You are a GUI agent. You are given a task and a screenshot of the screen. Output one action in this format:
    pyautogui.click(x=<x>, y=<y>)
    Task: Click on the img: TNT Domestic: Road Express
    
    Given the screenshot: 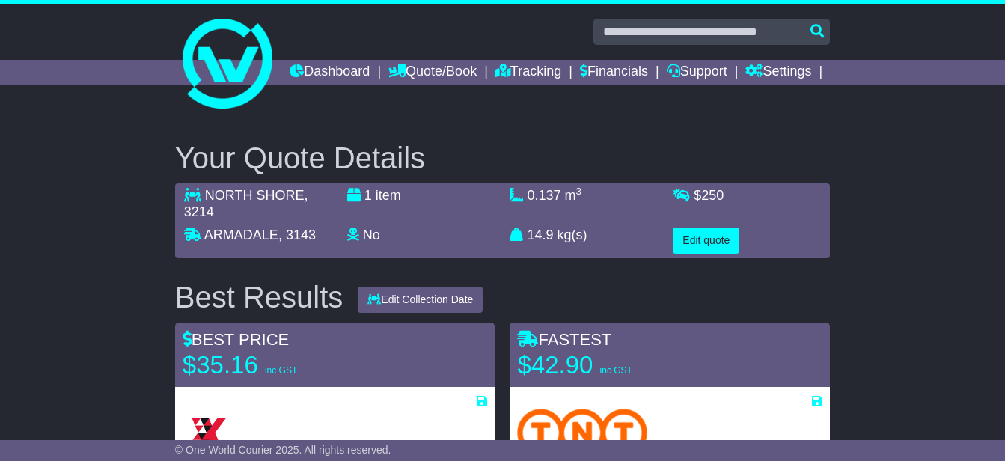 What is the action you would take?
    pyautogui.click(x=582, y=432)
    